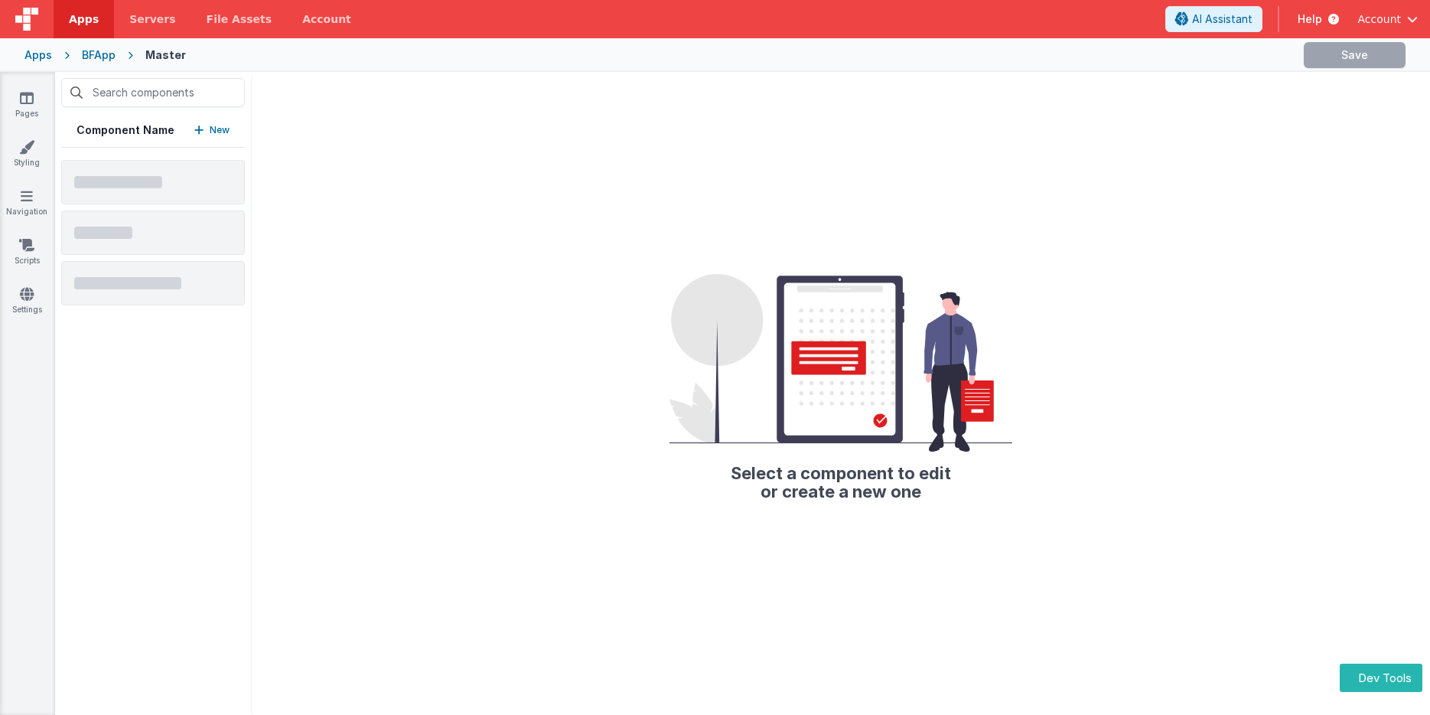  What do you see at coordinates (1387, 19) in the screenshot?
I see `button: Account` at bounding box center [1387, 19].